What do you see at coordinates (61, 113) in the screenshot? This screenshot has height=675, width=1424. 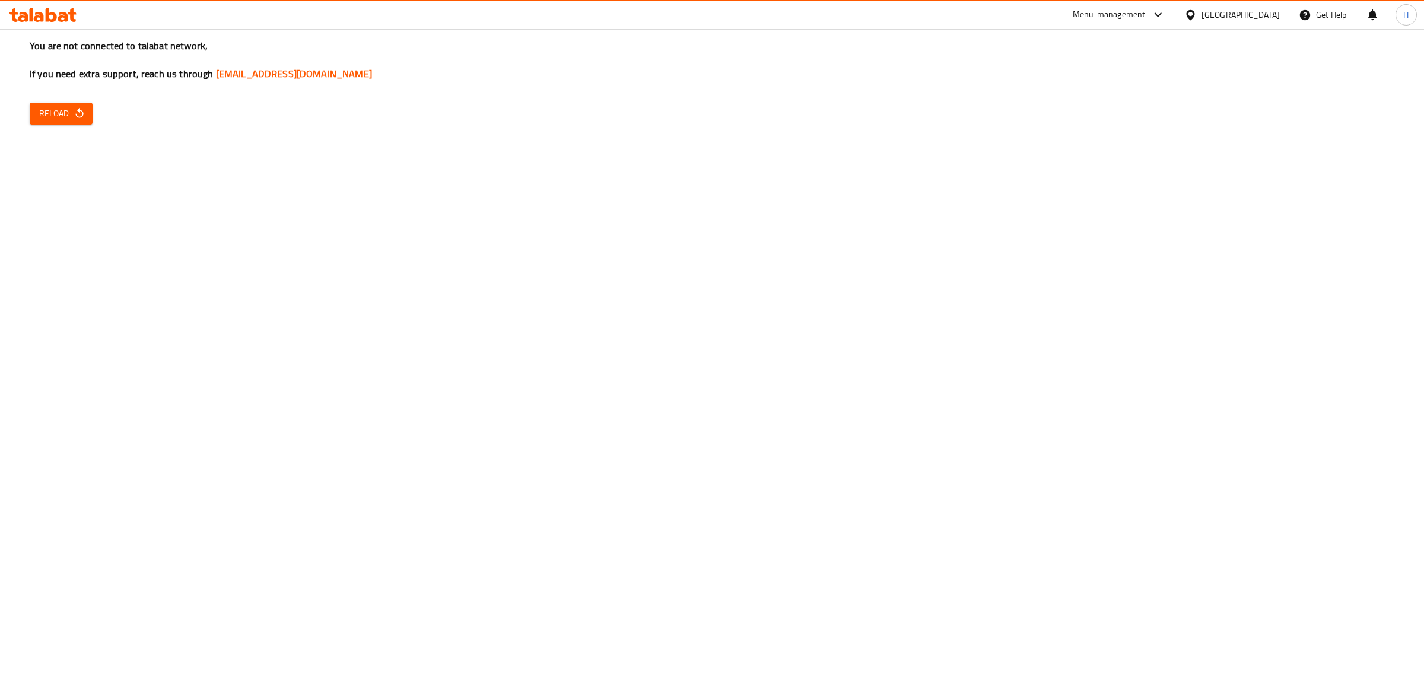 I see `button: Reload` at bounding box center [61, 113].